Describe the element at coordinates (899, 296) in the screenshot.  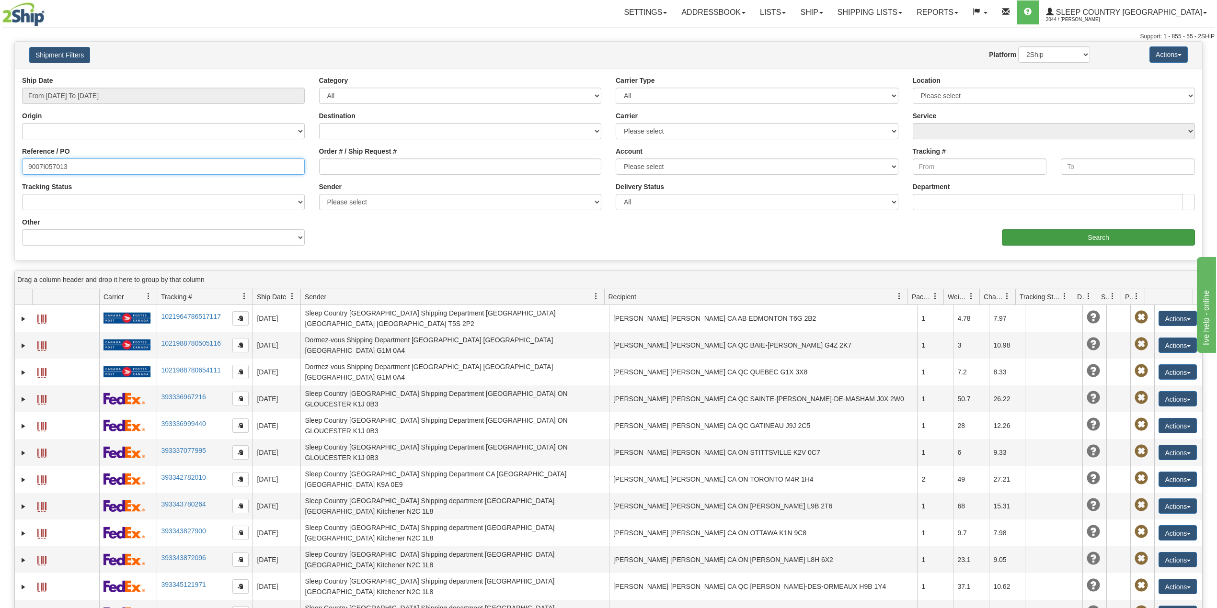
I see `a: Recipient filter column settings` at that location.